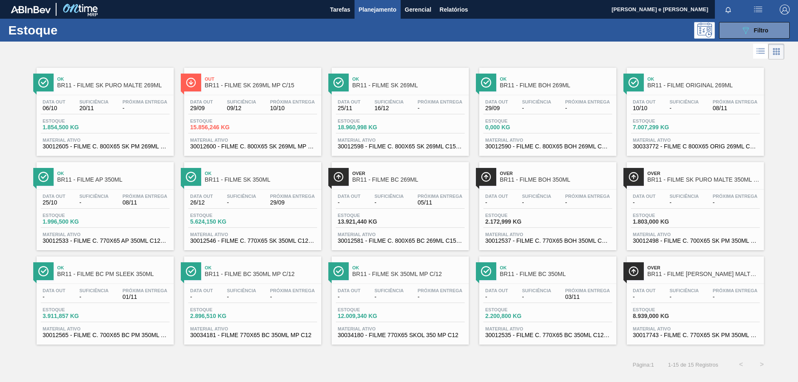  What do you see at coordinates (72, 316) in the screenshot?
I see `span: 3.911,857 KG` at bounding box center [72, 316].